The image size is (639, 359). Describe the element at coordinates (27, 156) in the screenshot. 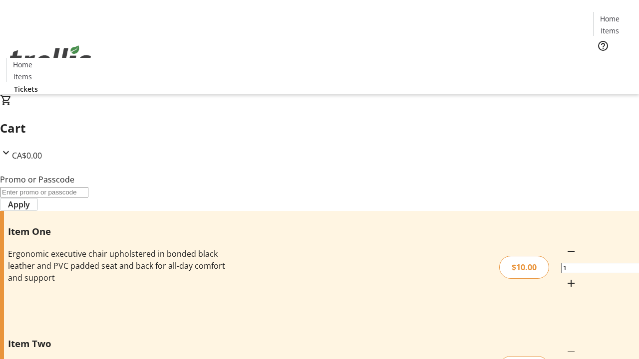

I see `span: CA$0.00` at that location.